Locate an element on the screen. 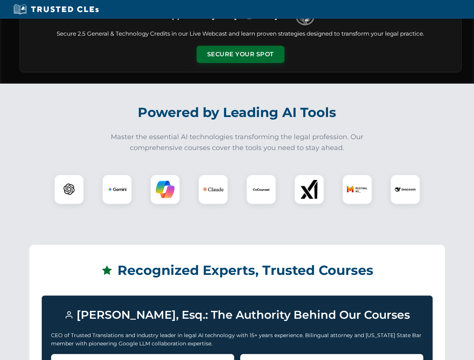 This screenshot has width=474, height=360. img: Copilot Logo is located at coordinates (165, 189).